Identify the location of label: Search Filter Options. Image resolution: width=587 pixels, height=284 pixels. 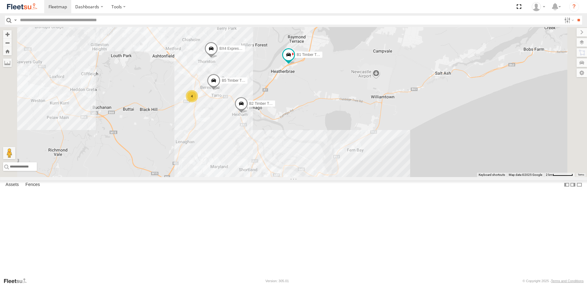
(568, 20).